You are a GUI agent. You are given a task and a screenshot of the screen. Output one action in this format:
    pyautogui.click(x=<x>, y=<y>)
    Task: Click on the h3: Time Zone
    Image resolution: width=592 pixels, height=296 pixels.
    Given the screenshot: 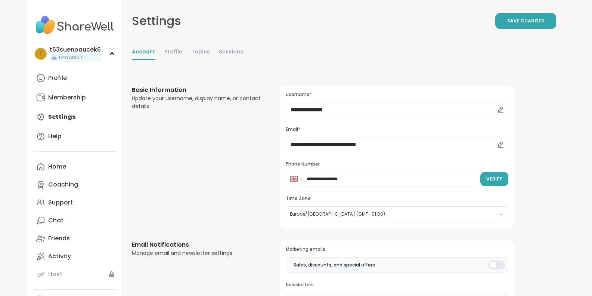 What is the action you would take?
    pyautogui.click(x=397, y=198)
    